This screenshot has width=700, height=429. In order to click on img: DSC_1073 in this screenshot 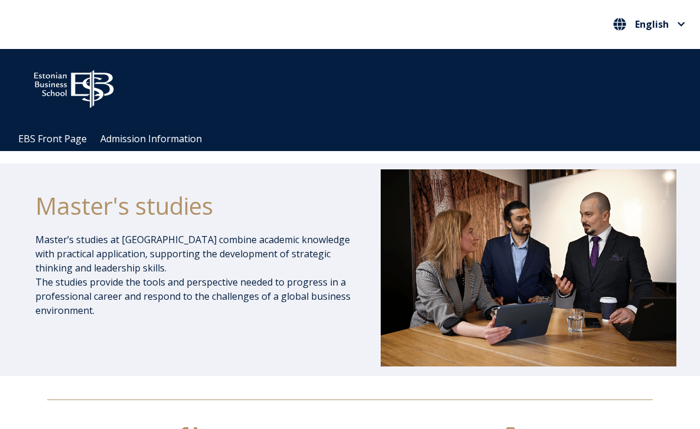, I will do `click(529, 268)`.